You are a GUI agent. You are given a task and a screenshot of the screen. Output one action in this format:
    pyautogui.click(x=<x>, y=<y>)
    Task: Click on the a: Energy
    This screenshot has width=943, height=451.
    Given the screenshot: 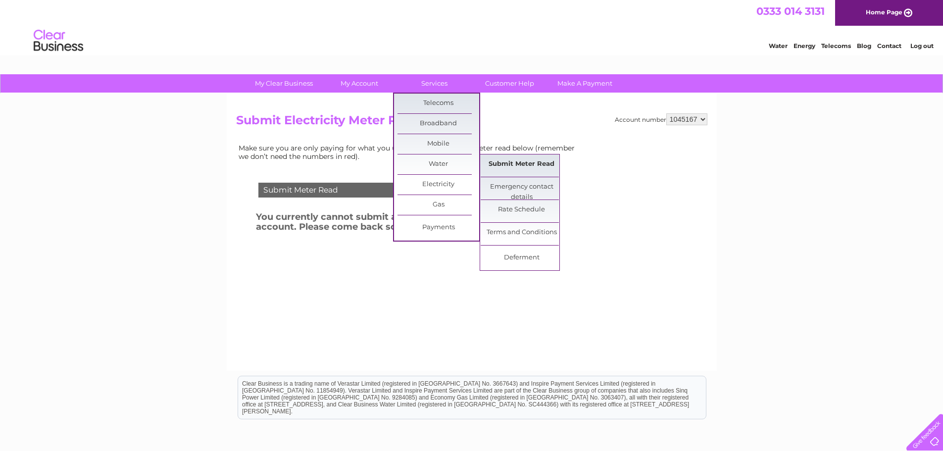 What is the action you would take?
    pyautogui.click(x=804, y=46)
    